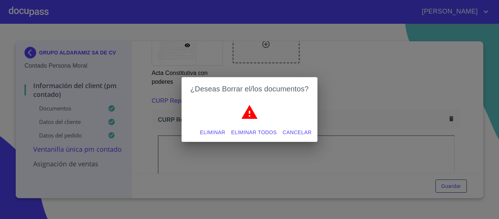 The width and height of the screenshot is (499, 219). Describe the element at coordinates (254, 132) in the screenshot. I see `span: Eliminar todos` at that location.